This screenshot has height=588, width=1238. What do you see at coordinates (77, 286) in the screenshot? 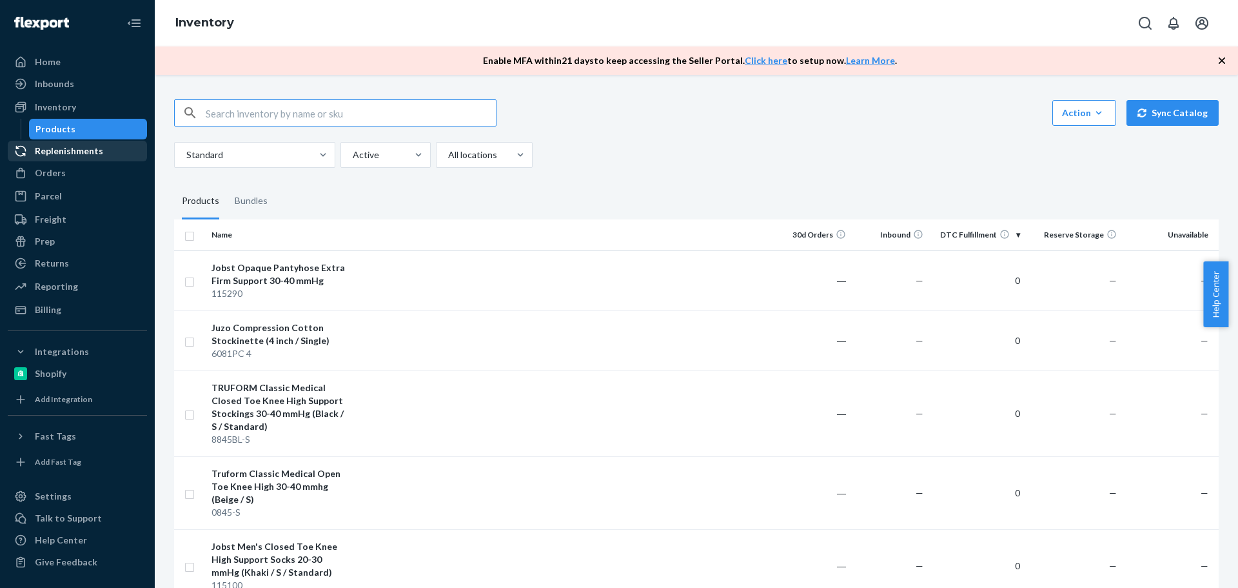
I see `a: Reporting` at bounding box center [77, 286].